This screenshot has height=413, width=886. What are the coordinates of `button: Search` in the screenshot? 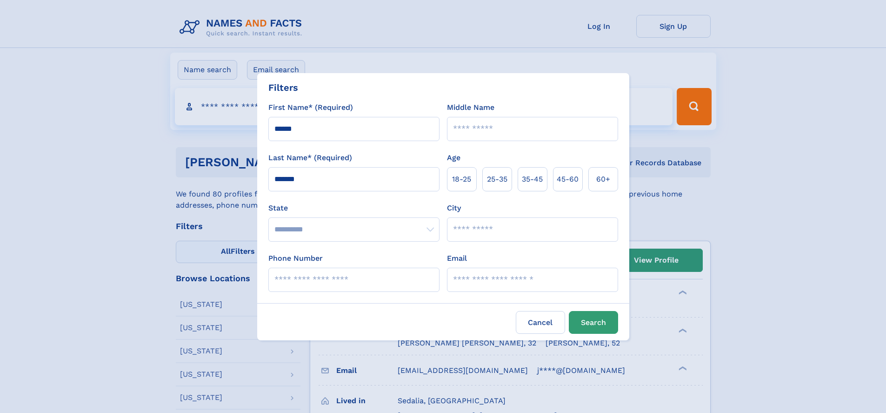 It's located at (594, 322).